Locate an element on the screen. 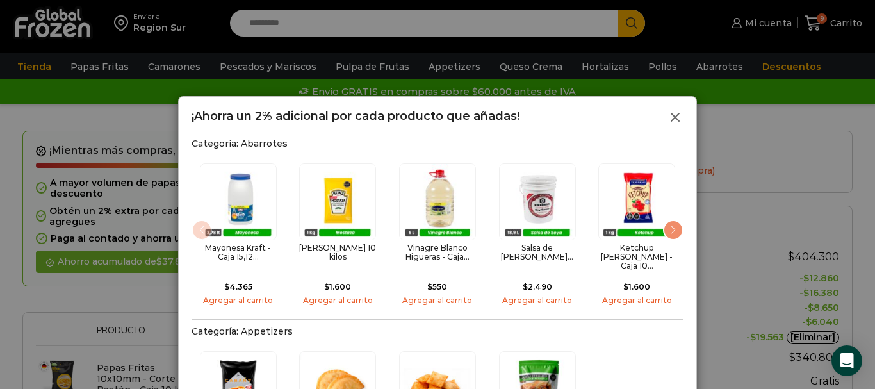 The height and width of the screenshot is (389, 875). h2: Categoría: Appetizers is located at coordinates (438, 331).